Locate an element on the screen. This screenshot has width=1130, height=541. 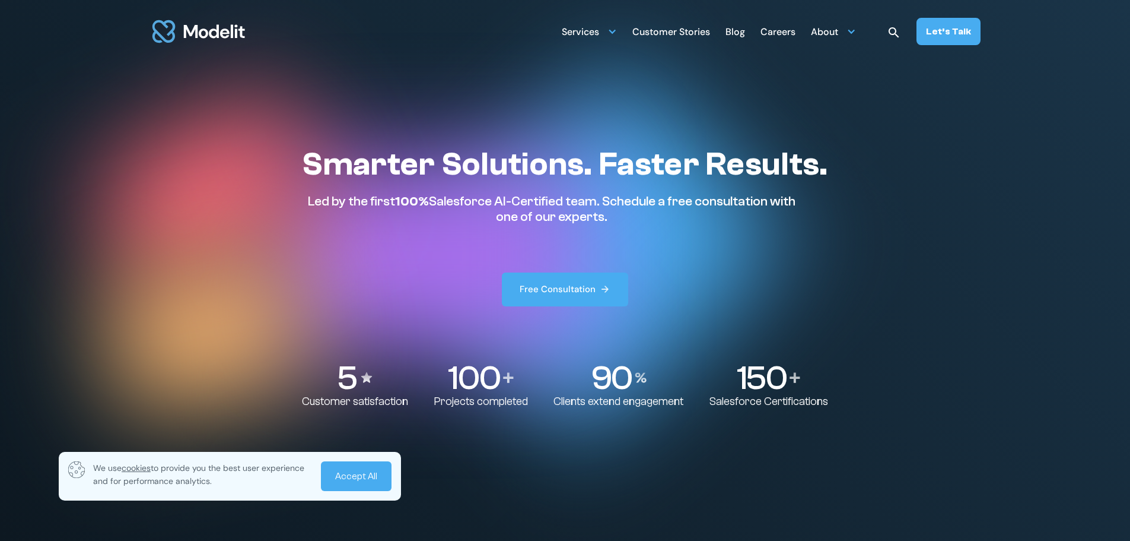
a: Let’s Talk is located at coordinates (949, 31).